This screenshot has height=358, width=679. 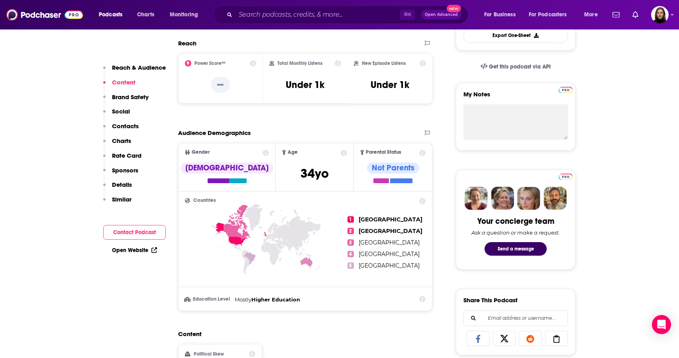 I want to click on img: Jon Profile, so click(x=555, y=198).